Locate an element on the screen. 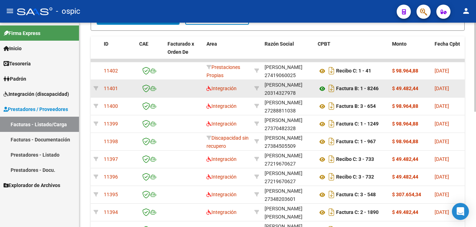 The width and height of the screenshot is (476, 227). datatable-header-cell: Area is located at coordinates (227, 52).